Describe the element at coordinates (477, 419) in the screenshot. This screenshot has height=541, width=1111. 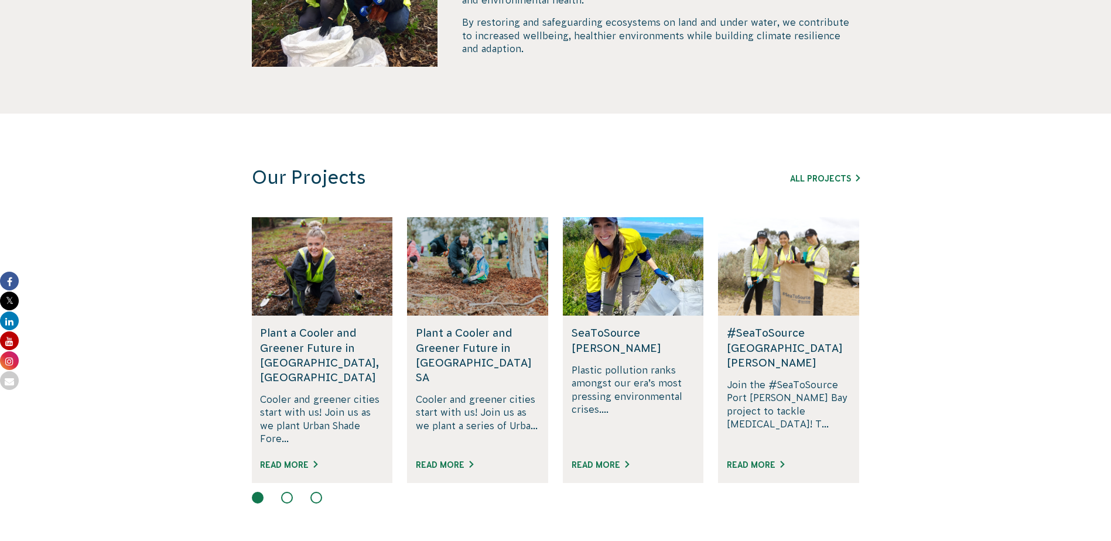
I see `p: Cooler and greener cities start with us! Join us as we plant a series of Urba...` at that location.